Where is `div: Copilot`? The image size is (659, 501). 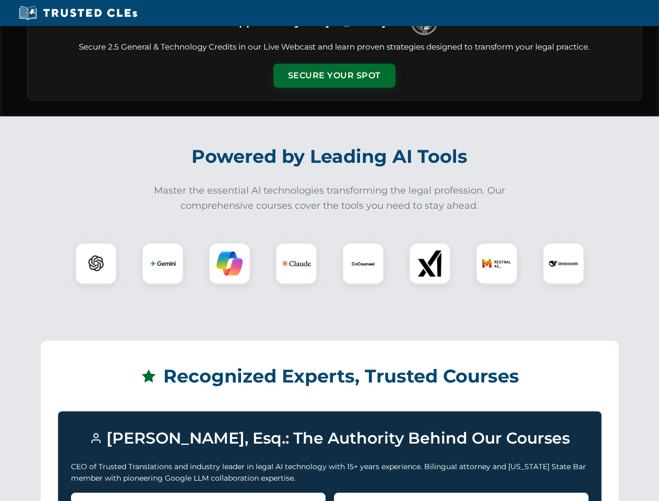
div: Copilot is located at coordinates (229, 263).